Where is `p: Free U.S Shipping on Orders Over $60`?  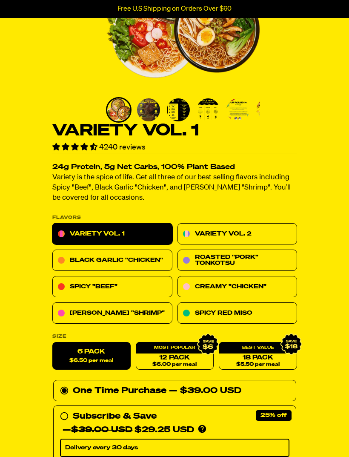 p: Free U.S Shipping on Orders Over $60 is located at coordinates (175, 9).